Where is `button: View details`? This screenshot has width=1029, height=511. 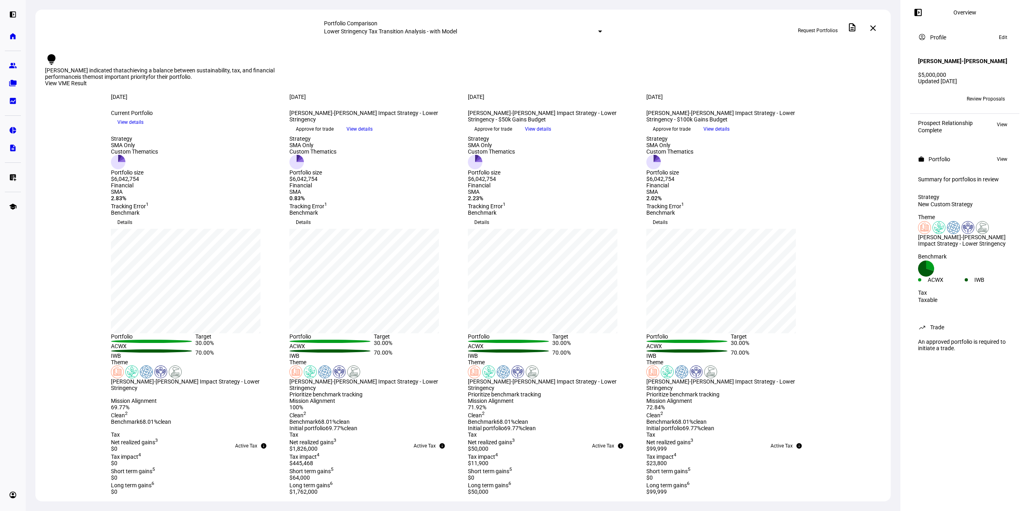
button: View details is located at coordinates (716, 129).